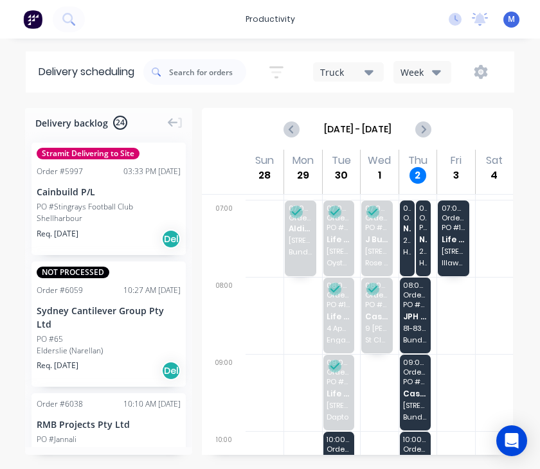  I want to click on div: 2, so click(418, 175).